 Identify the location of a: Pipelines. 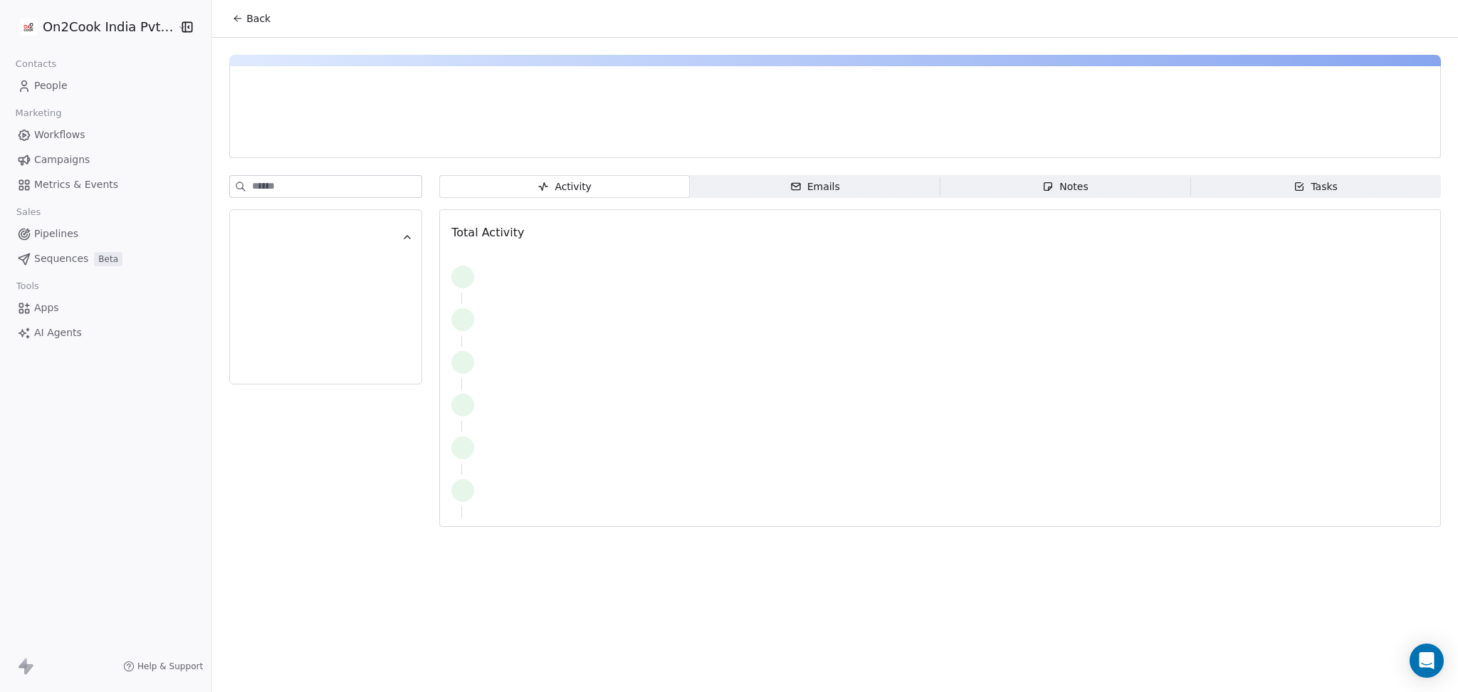
(105, 234).